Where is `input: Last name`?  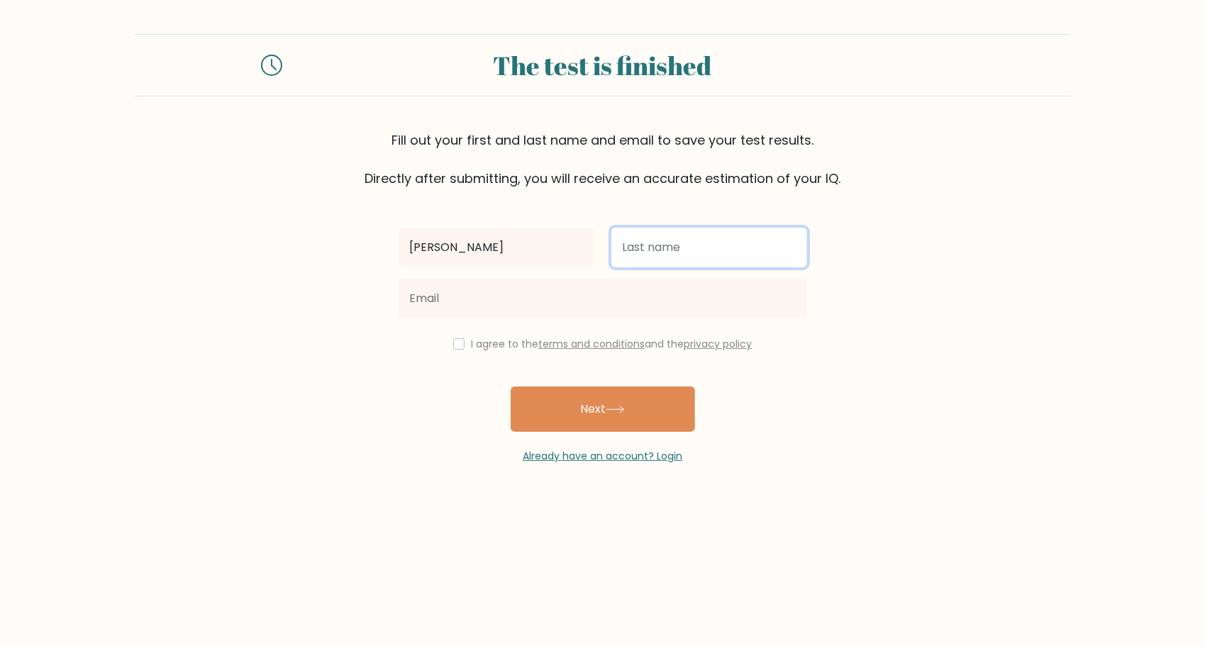 input: Last name is located at coordinates (709, 248).